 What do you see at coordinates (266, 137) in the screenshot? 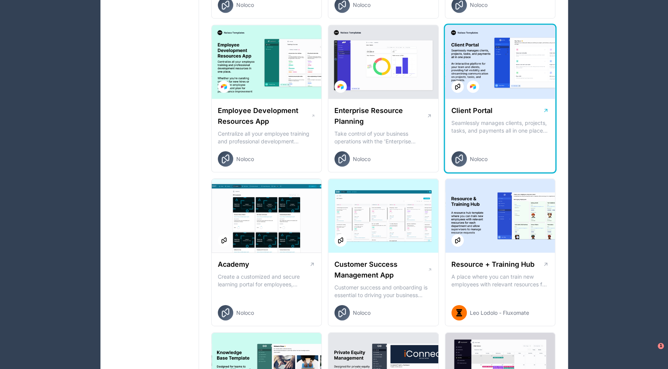
I see `p: Centralize all your employee training and professional development resources in one place. Whethe...` at bounding box center [266, 137].